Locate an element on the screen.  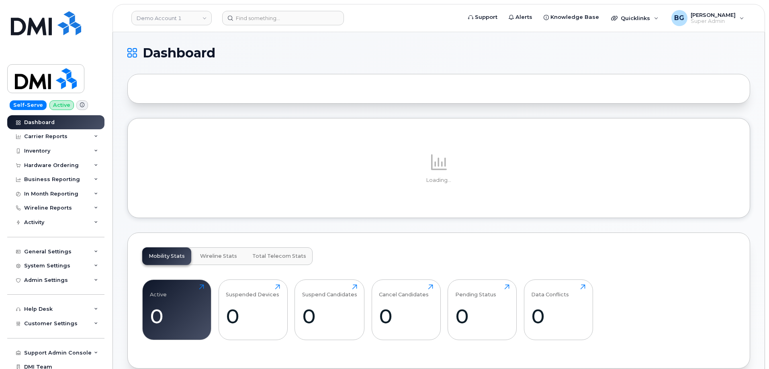
p: Loading... is located at coordinates (438, 180).